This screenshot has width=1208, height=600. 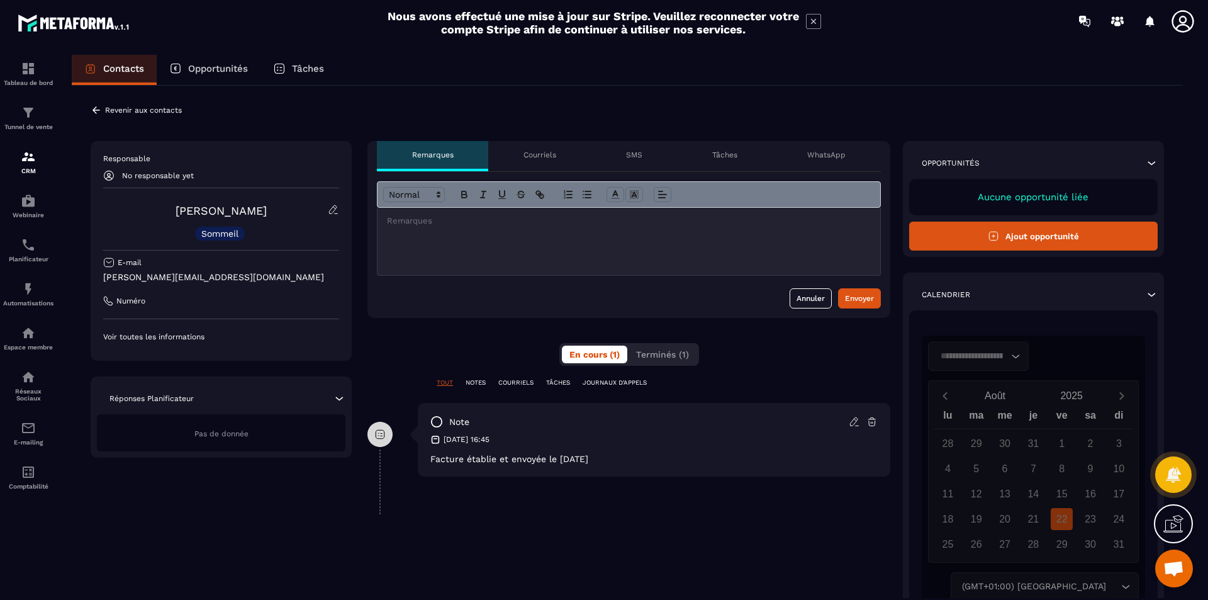 What do you see at coordinates (28, 171) in the screenshot?
I see `p: CRM` at bounding box center [28, 171].